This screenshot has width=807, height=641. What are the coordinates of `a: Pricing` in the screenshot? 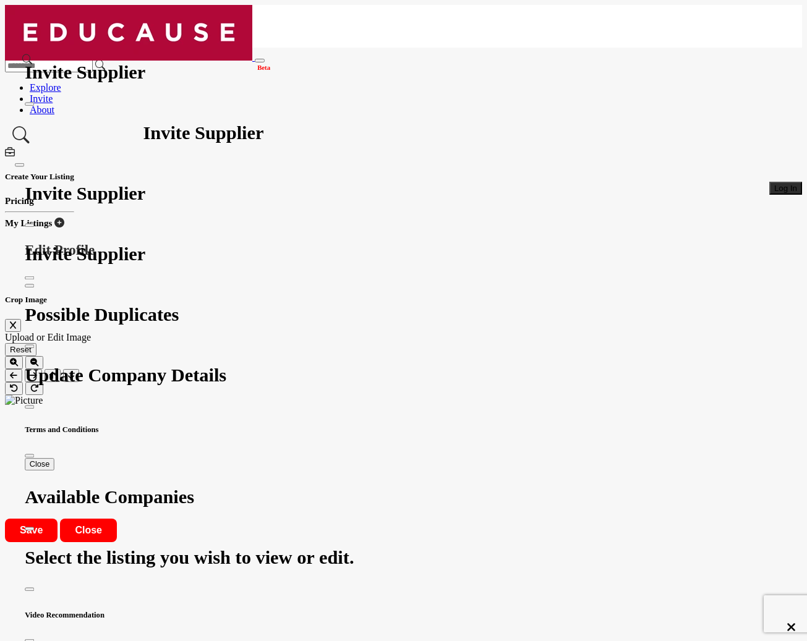 It's located at (19, 200).